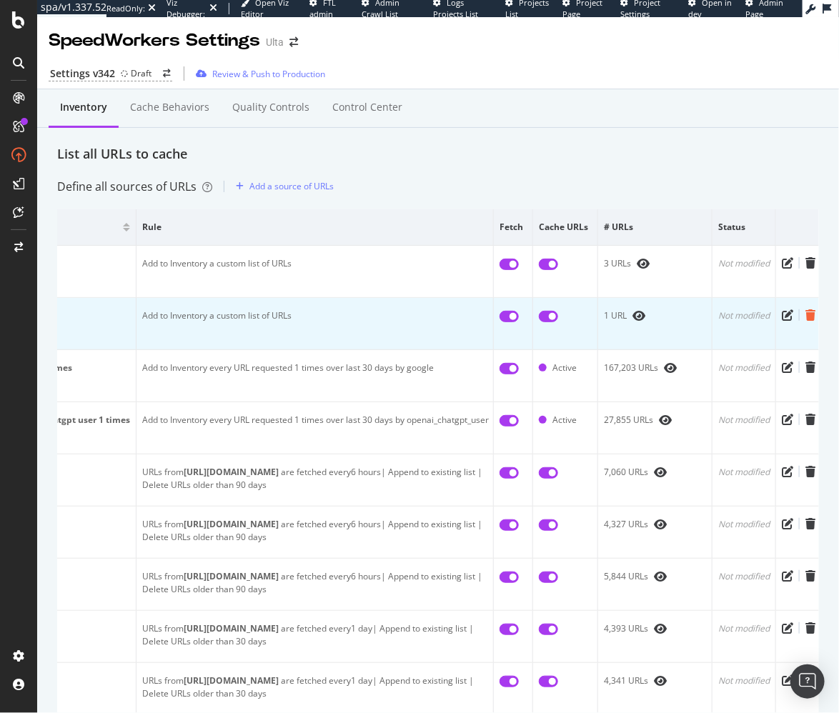  Describe the element at coordinates (169, 107) in the screenshot. I see `div: Cache behaviors` at that location.